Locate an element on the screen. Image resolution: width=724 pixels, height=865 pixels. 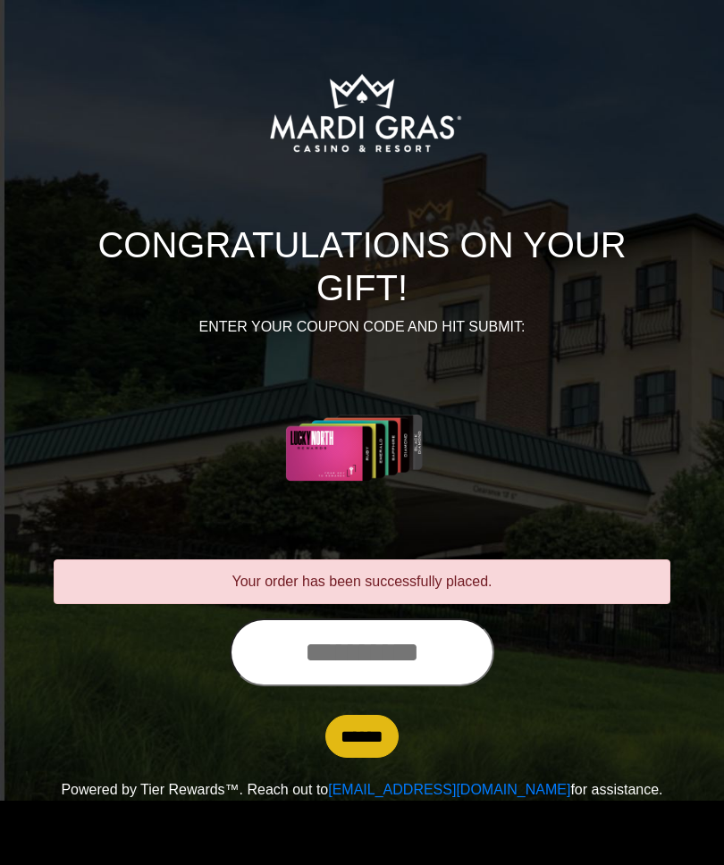
h1: CONGRATULATIONS ON YOUR GIFT! is located at coordinates (362, 266).